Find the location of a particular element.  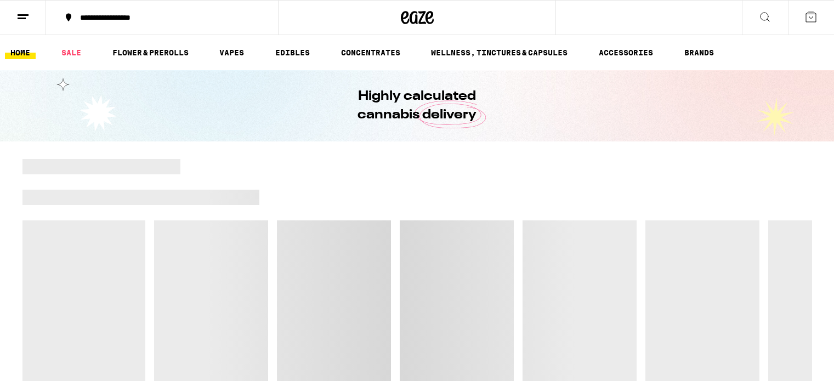

a: BRANDS is located at coordinates (699, 53).